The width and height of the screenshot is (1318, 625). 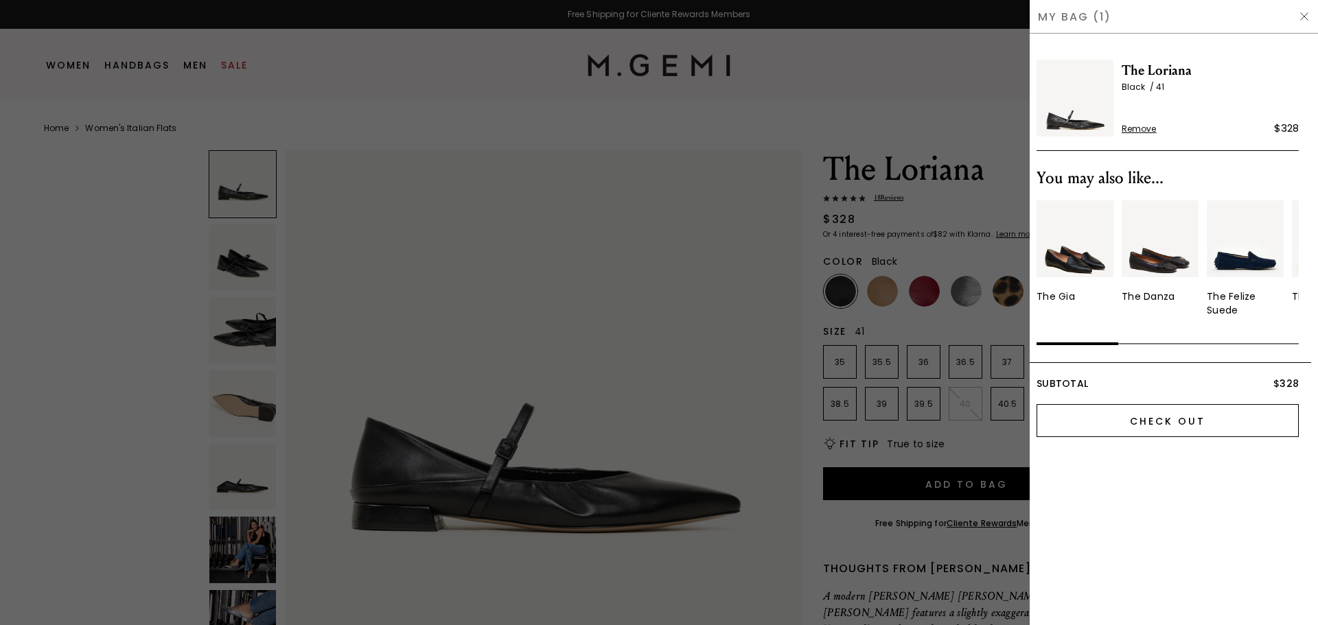 What do you see at coordinates (1160, 239) in the screenshot?
I see `img: v_11364_02_HOVER_NEW_THEDANZA_BLACK_LEATHER_290x387_crop_center.jpg` at bounding box center [1160, 239].